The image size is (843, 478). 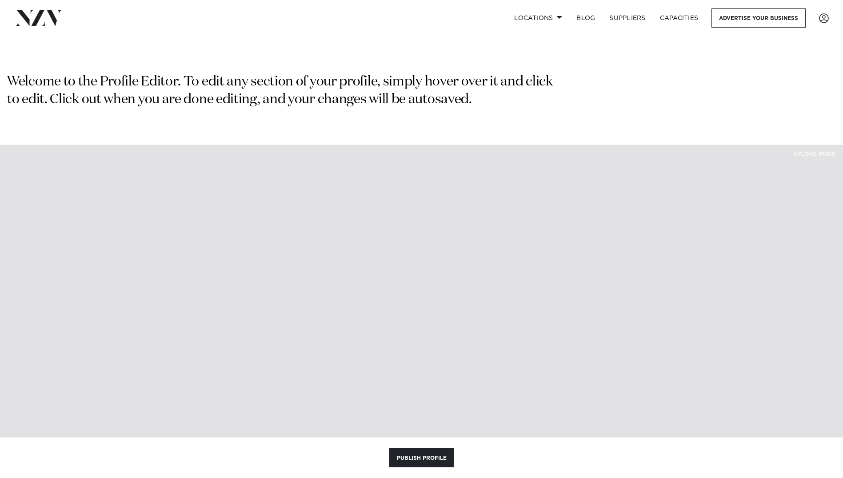 I want to click on a: Locations, so click(x=538, y=18).